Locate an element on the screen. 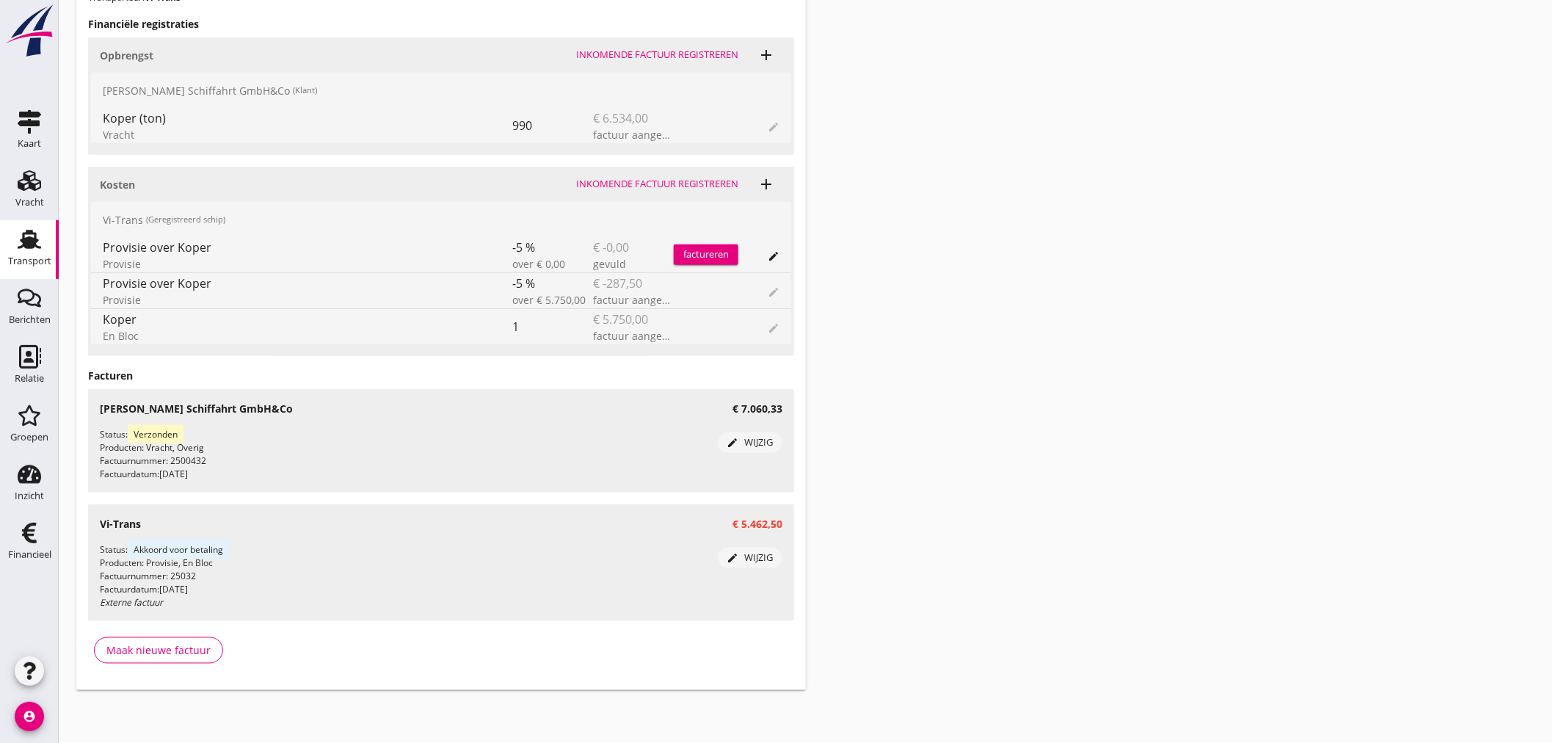 The width and height of the screenshot is (1553, 743). span: € 5.750,00 is located at coordinates (620, 319).